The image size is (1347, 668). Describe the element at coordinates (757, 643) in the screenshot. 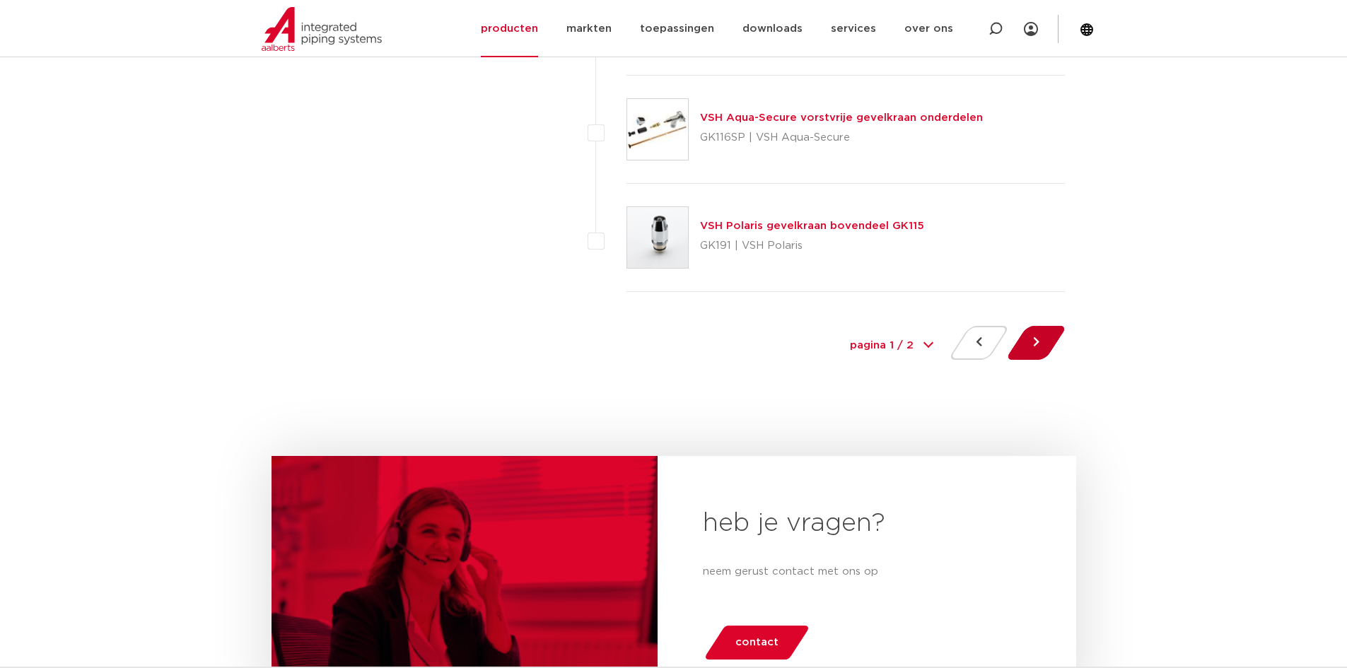

I see `span: contact` at that location.